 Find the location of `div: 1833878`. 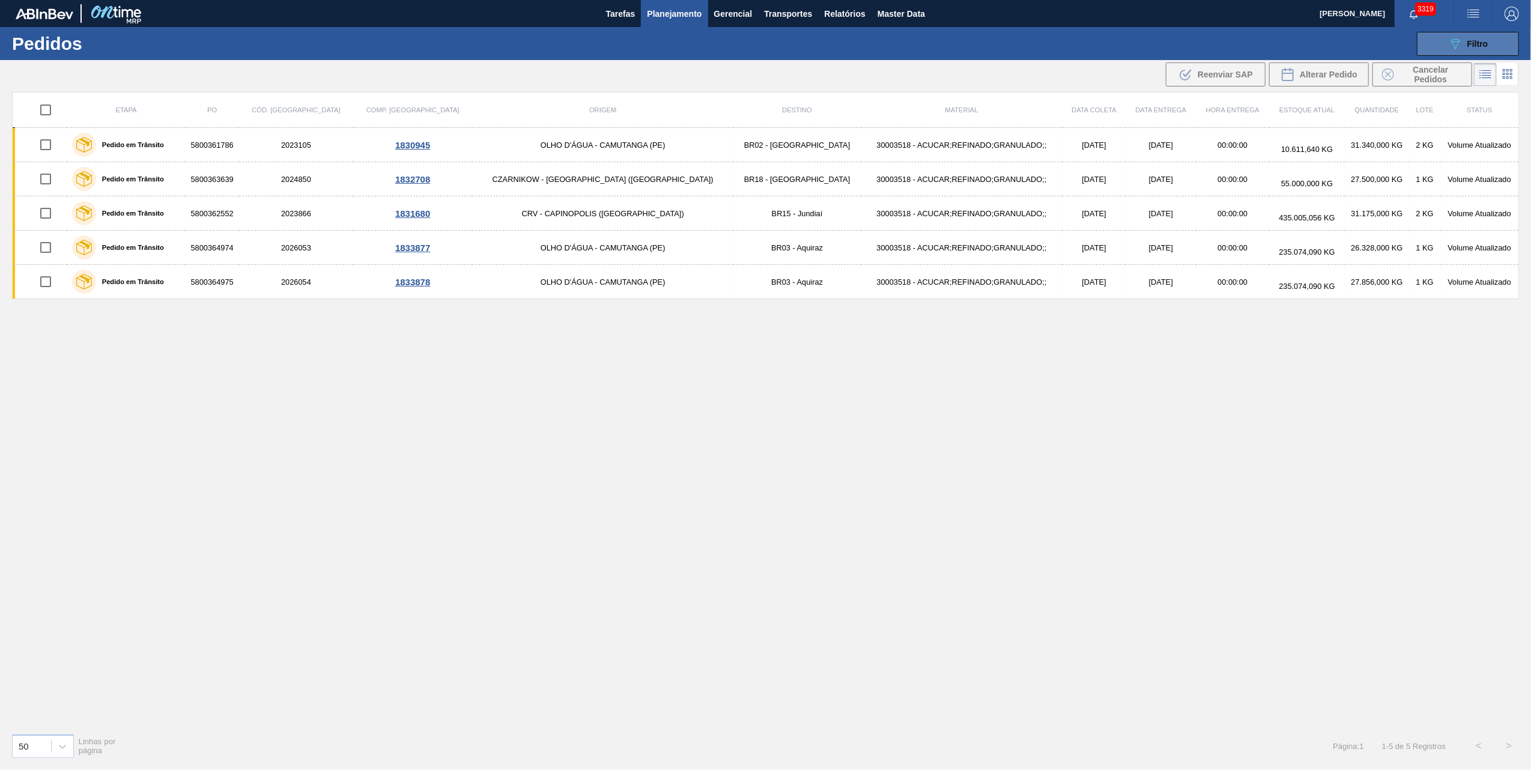

div: 1833878 is located at coordinates (413, 282).